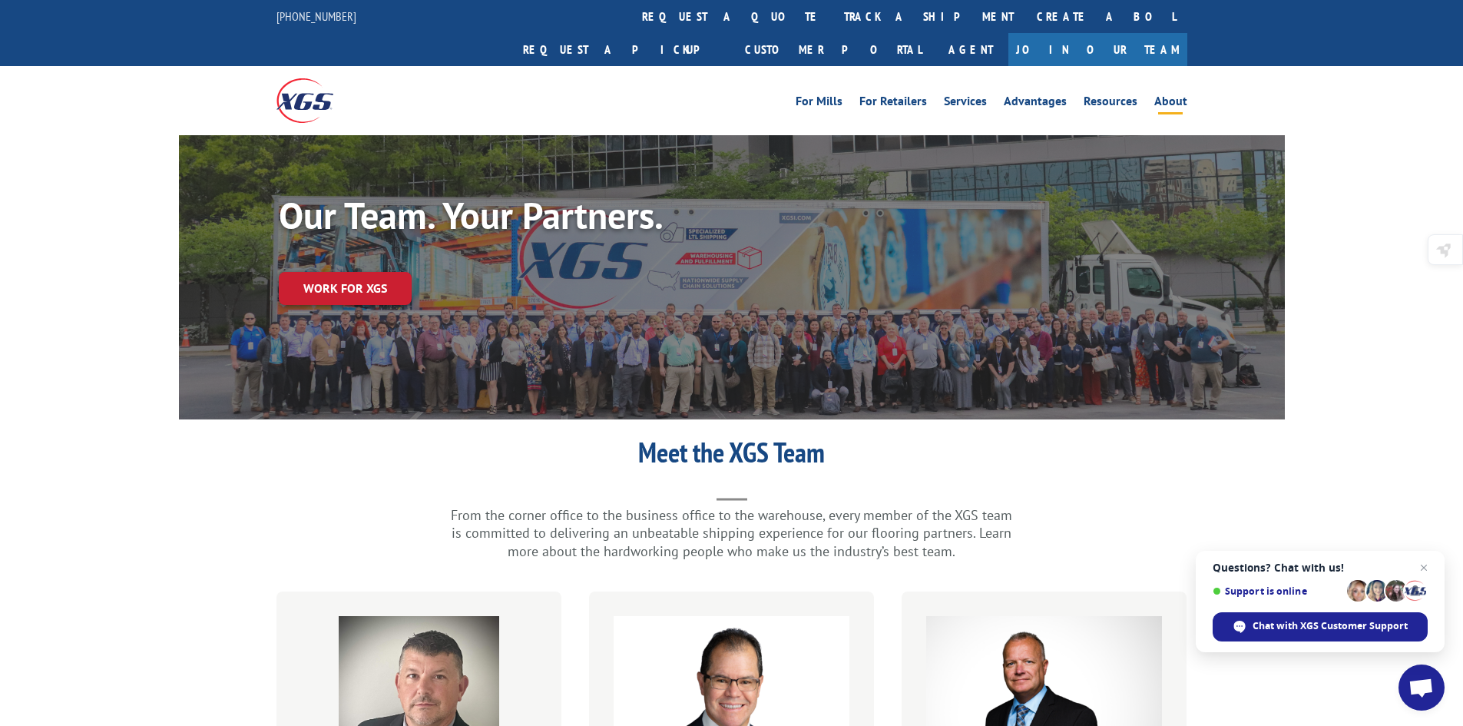 This screenshot has height=726, width=1463. What do you see at coordinates (1098, 49) in the screenshot?
I see `a: Join Our Team` at bounding box center [1098, 49].